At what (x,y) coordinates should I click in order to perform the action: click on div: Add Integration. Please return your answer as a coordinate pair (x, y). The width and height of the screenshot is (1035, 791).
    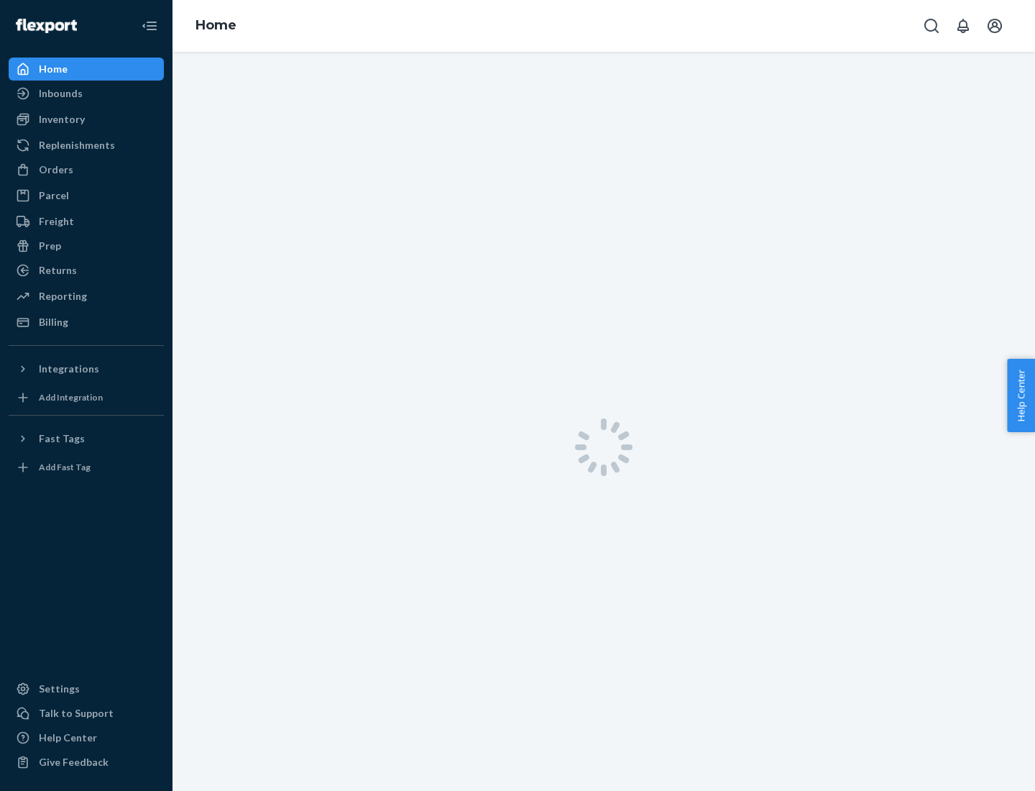
    Looking at the image, I should click on (70, 397).